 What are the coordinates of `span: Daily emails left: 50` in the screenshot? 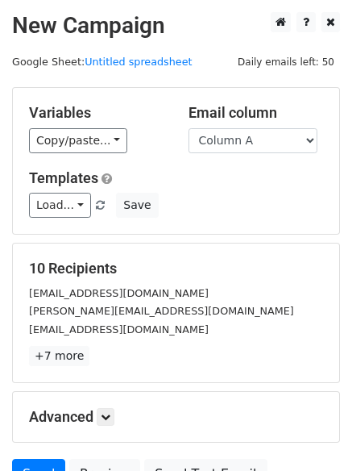 It's located at (286, 62).